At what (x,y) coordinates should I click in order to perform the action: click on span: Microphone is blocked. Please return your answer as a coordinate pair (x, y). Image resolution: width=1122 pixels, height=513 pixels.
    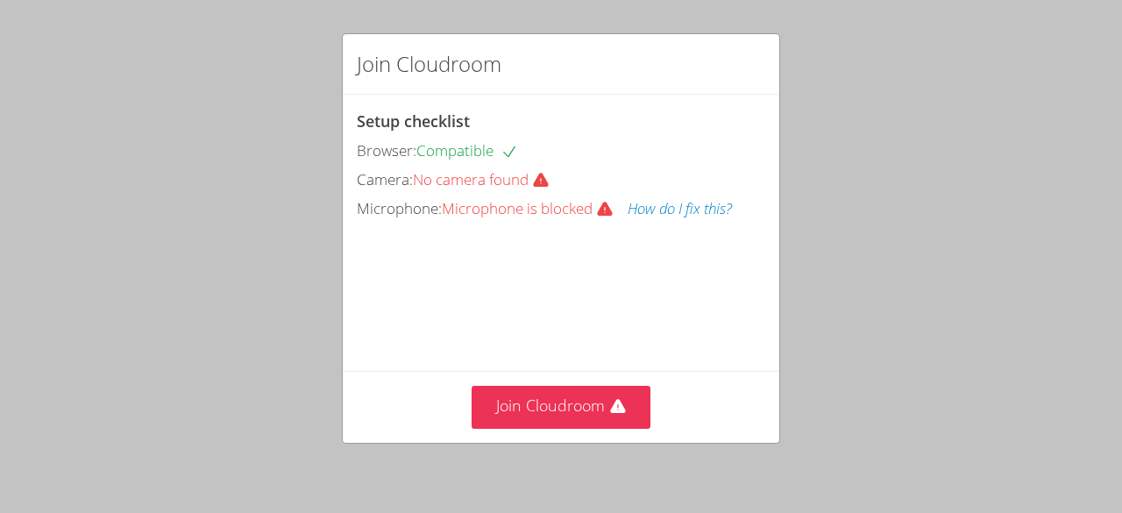
    Looking at the image, I should click on (535, 208).